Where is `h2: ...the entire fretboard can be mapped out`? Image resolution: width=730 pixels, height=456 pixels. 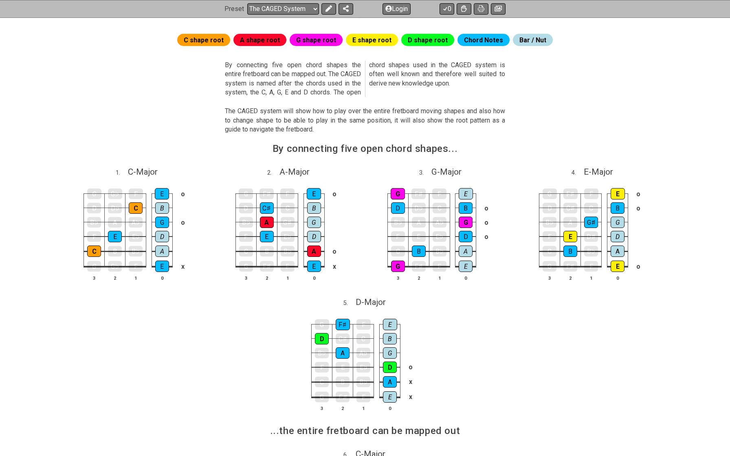
h2: ...the entire fretboard can be mapped out is located at coordinates (365, 431).